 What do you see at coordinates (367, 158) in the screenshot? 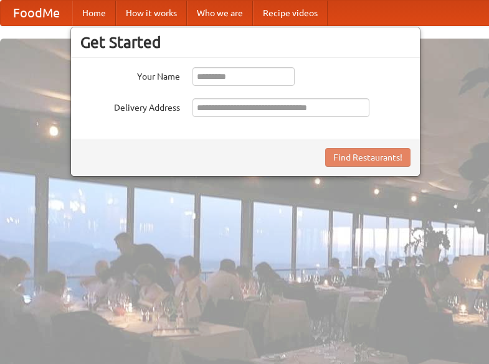
I see `button: Find Restaurants!` at bounding box center [367, 158].